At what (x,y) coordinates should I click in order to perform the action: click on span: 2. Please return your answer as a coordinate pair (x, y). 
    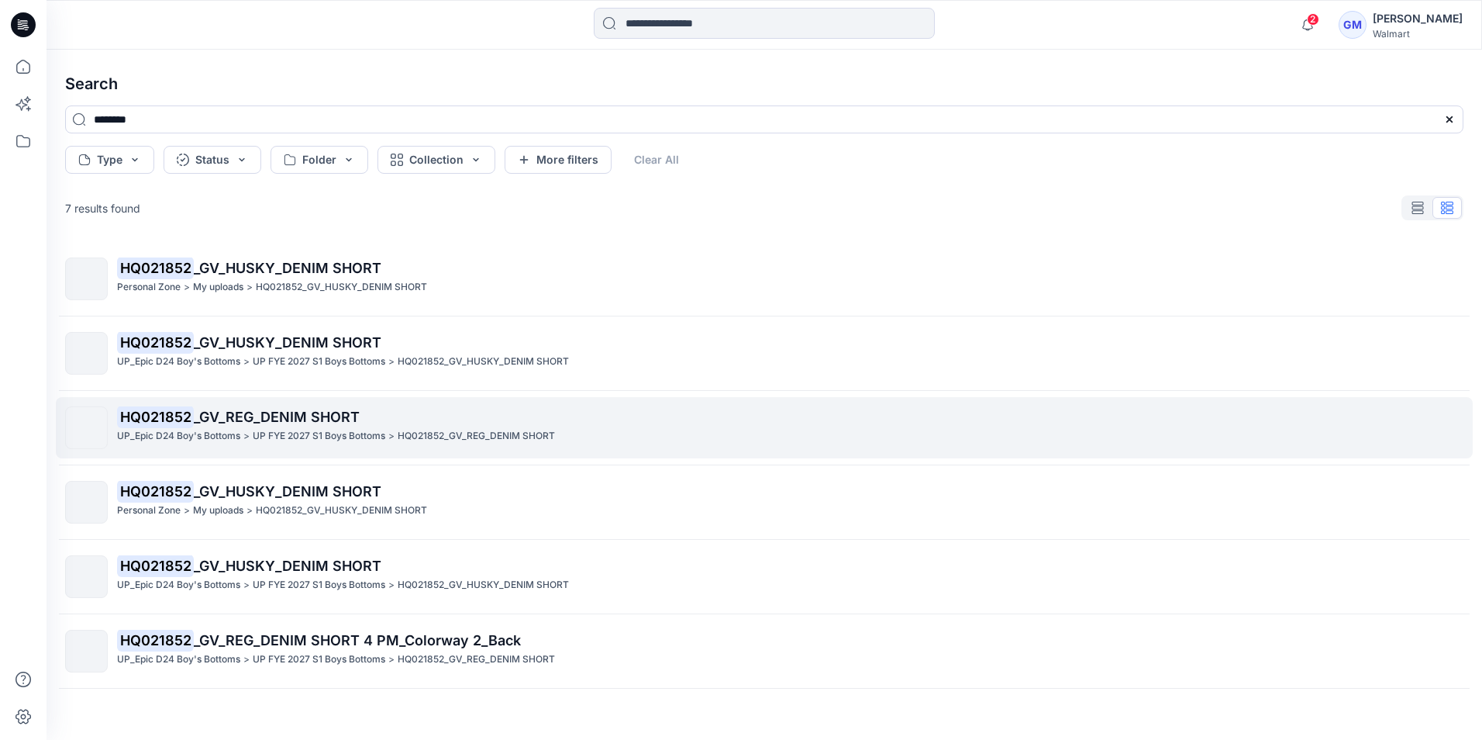
    Looking at the image, I should click on (1313, 19).